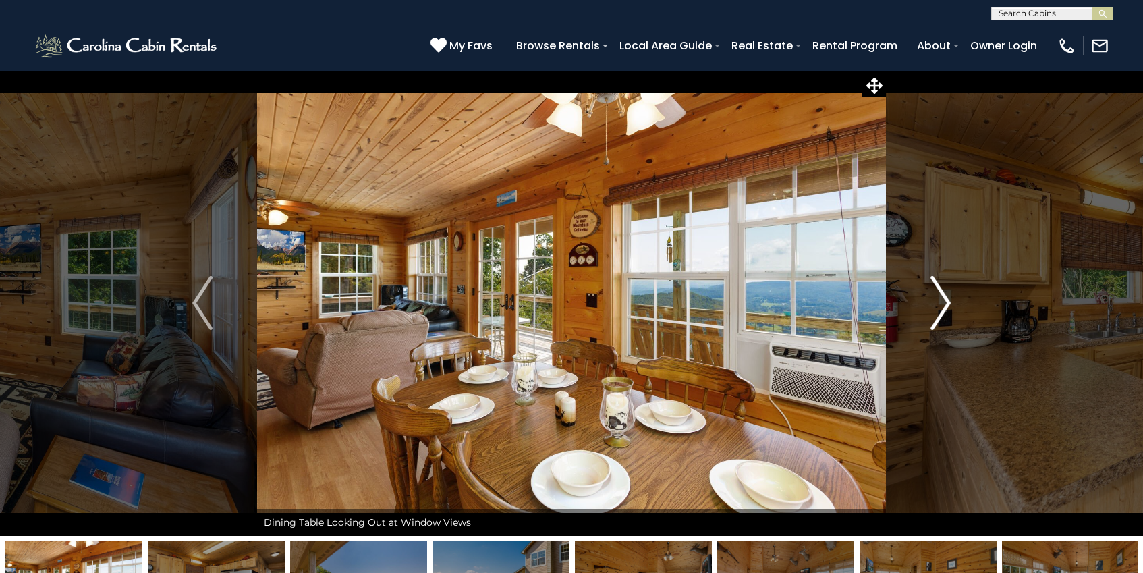 The height and width of the screenshot is (573, 1143). I want to click on button: Previous, so click(202, 303).